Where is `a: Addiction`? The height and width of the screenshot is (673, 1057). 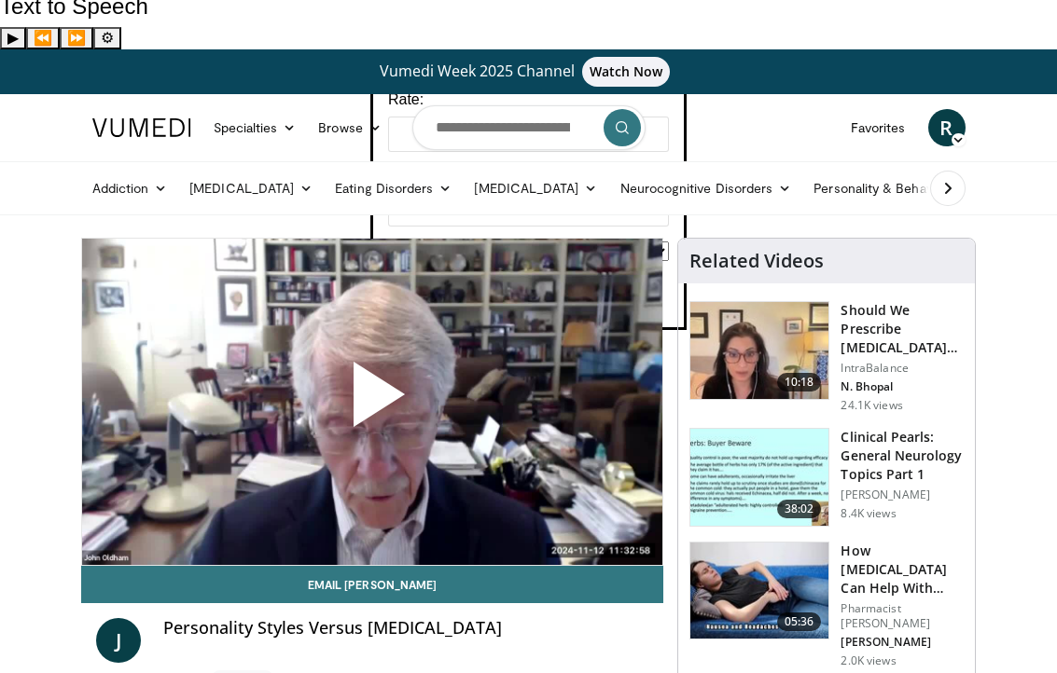 a: Addiction is located at coordinates (130, 188).